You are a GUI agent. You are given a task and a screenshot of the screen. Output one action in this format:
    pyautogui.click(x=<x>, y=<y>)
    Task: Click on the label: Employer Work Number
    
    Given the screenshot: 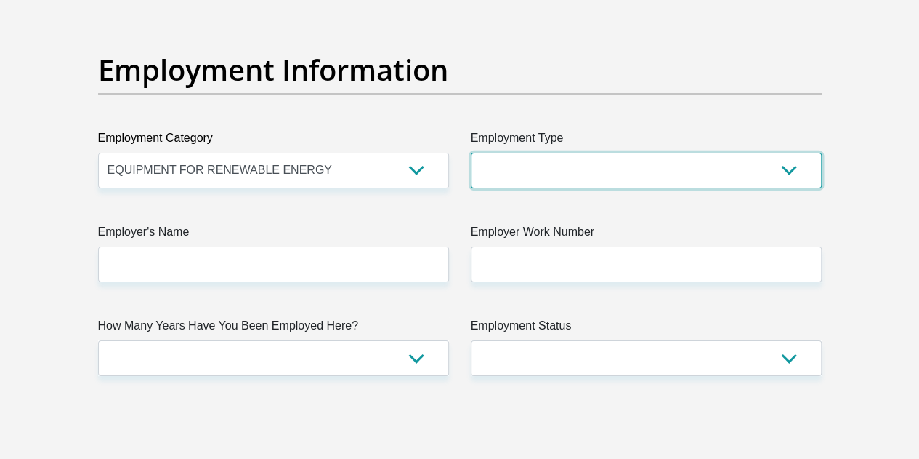 What is the action you would take?
    pyautogui.click(x=646, y=235)
    